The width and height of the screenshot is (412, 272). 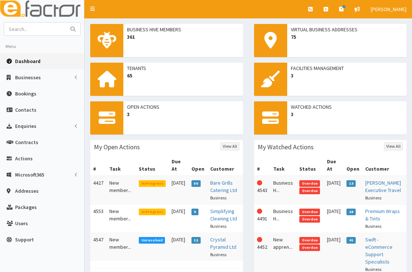 What do you see at coordinates (347, 107) in the screenshot?
I see `span: Watched Actions` at bounding box center [347, 107].